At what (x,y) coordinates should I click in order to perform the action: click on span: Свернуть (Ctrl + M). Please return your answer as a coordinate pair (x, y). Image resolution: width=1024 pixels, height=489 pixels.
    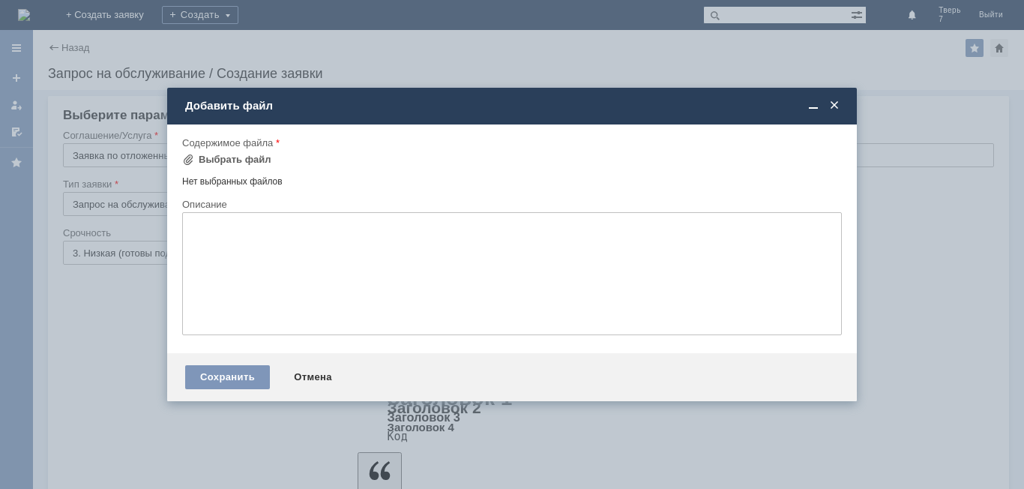
    Looking at the image, I should click on (813, 106).